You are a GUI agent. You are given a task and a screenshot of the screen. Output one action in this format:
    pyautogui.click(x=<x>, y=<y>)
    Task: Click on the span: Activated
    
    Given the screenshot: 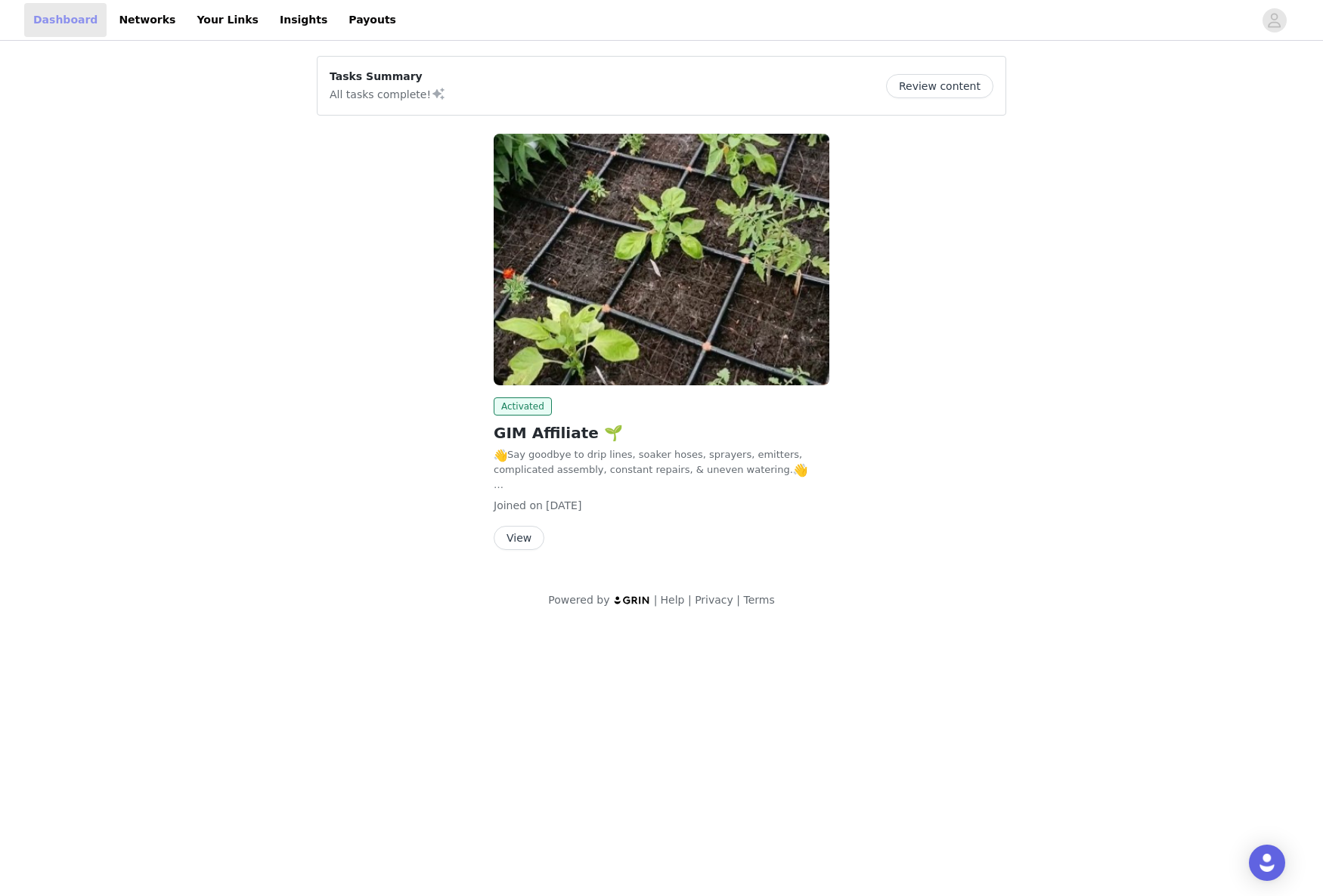 What is the action you would take?
    pyautogui.click(x=522, y=407)
    